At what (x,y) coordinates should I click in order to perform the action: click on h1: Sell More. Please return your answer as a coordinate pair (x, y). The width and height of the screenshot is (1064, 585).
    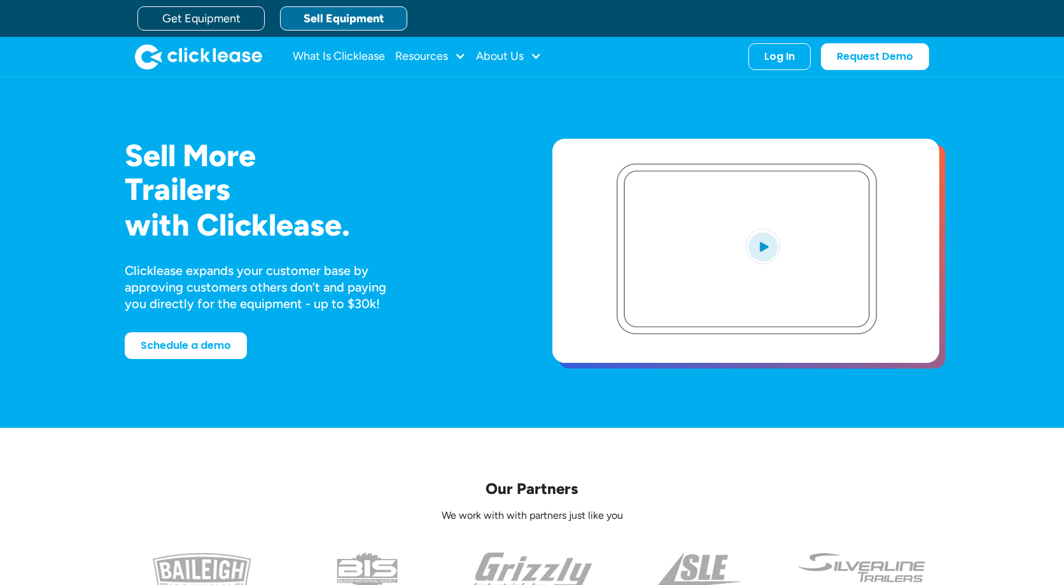
    Looking at the image, I should click on (318, 155).